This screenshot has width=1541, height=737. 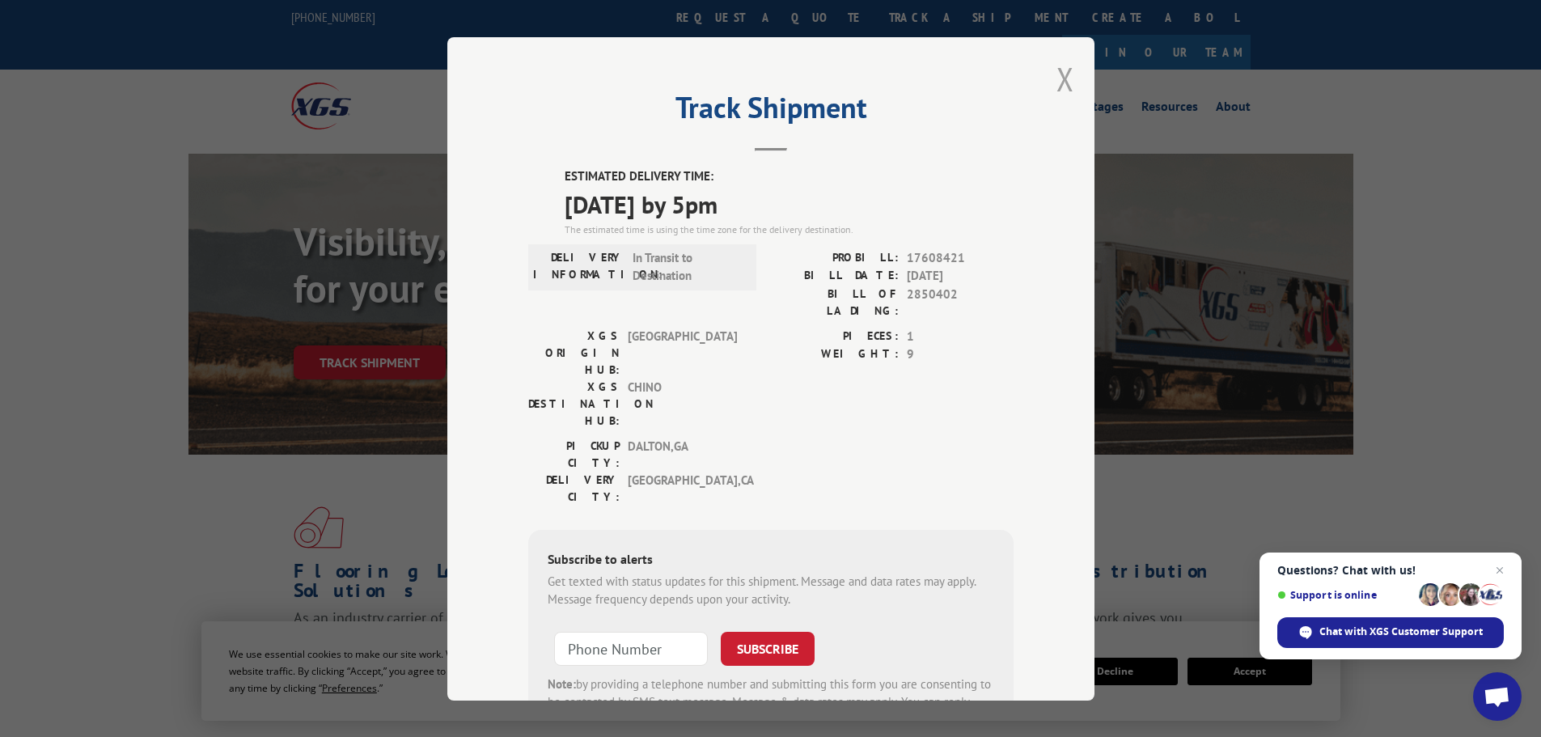 I want to click on button: SUBSCRIBE, so click(x=768, y=648).